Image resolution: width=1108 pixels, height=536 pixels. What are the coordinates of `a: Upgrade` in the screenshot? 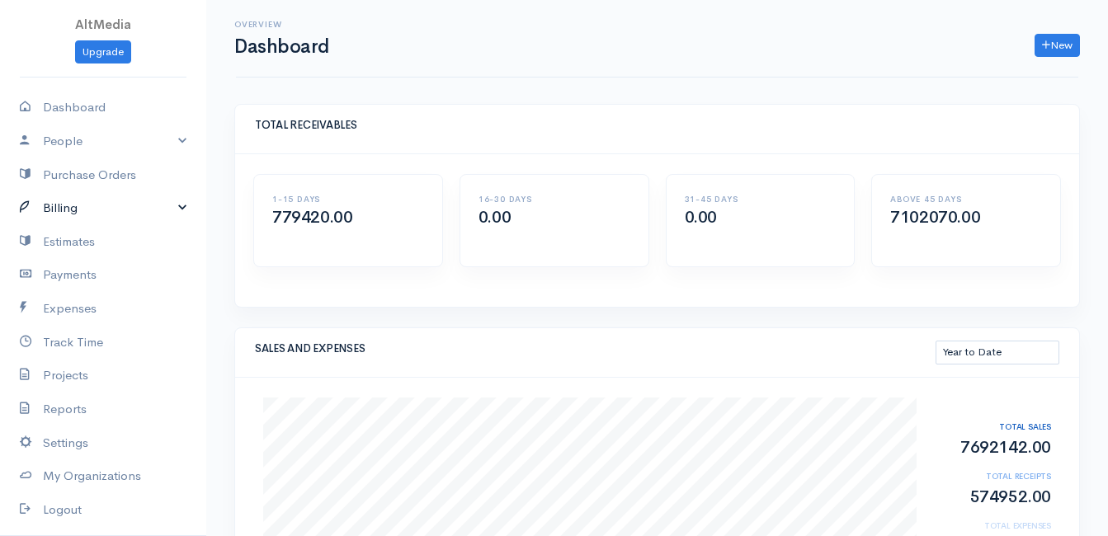 It's located at (103, 52).